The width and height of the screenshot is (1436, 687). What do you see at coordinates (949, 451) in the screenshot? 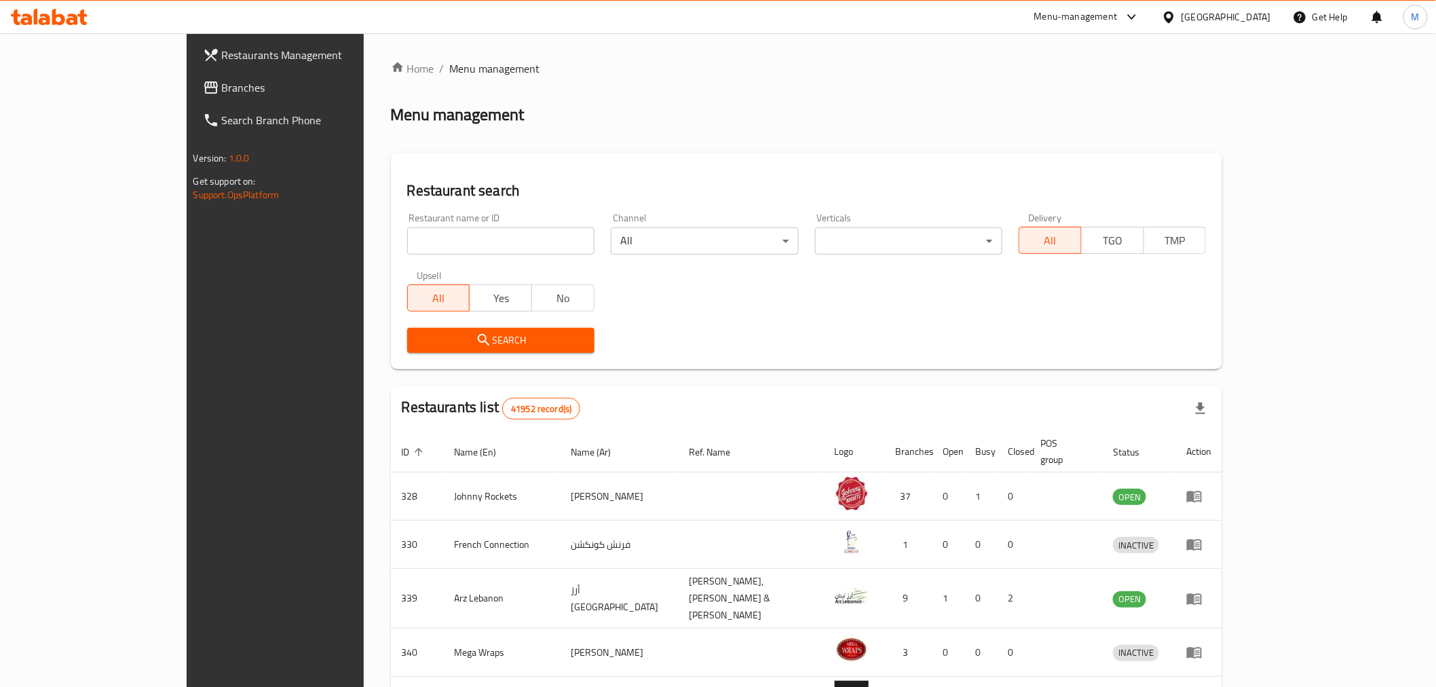
I see `th: Open` at bounding box center [949, 451].